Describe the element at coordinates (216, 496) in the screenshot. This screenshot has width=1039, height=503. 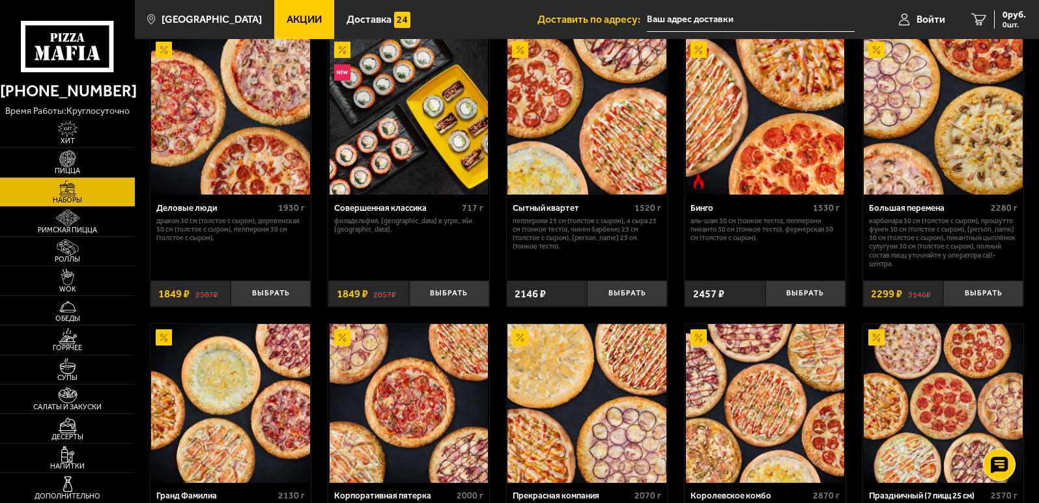
I see `div: Гранд Фамилиа` at that location.